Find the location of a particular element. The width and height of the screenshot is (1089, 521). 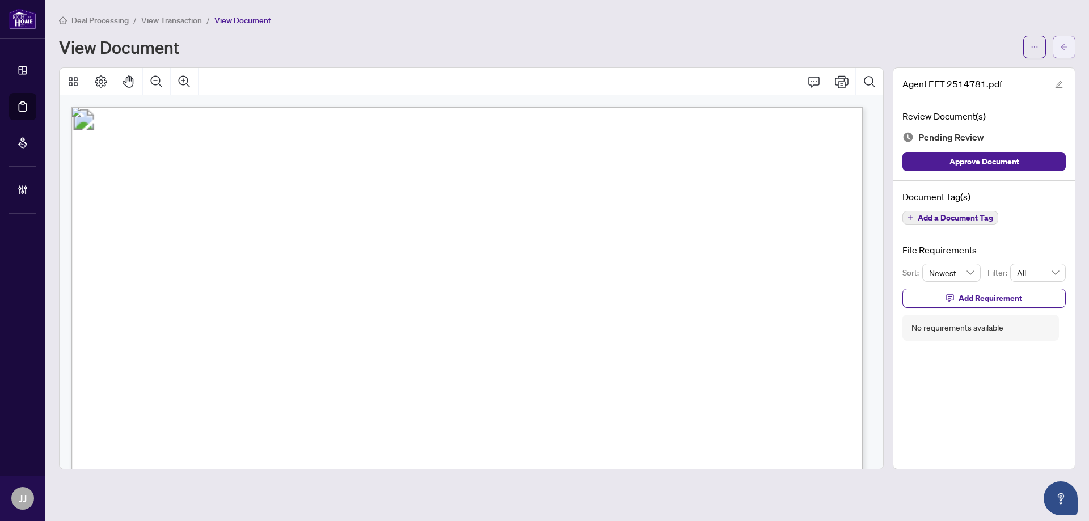

span: Pending Review is located at coordinates (951, 137).